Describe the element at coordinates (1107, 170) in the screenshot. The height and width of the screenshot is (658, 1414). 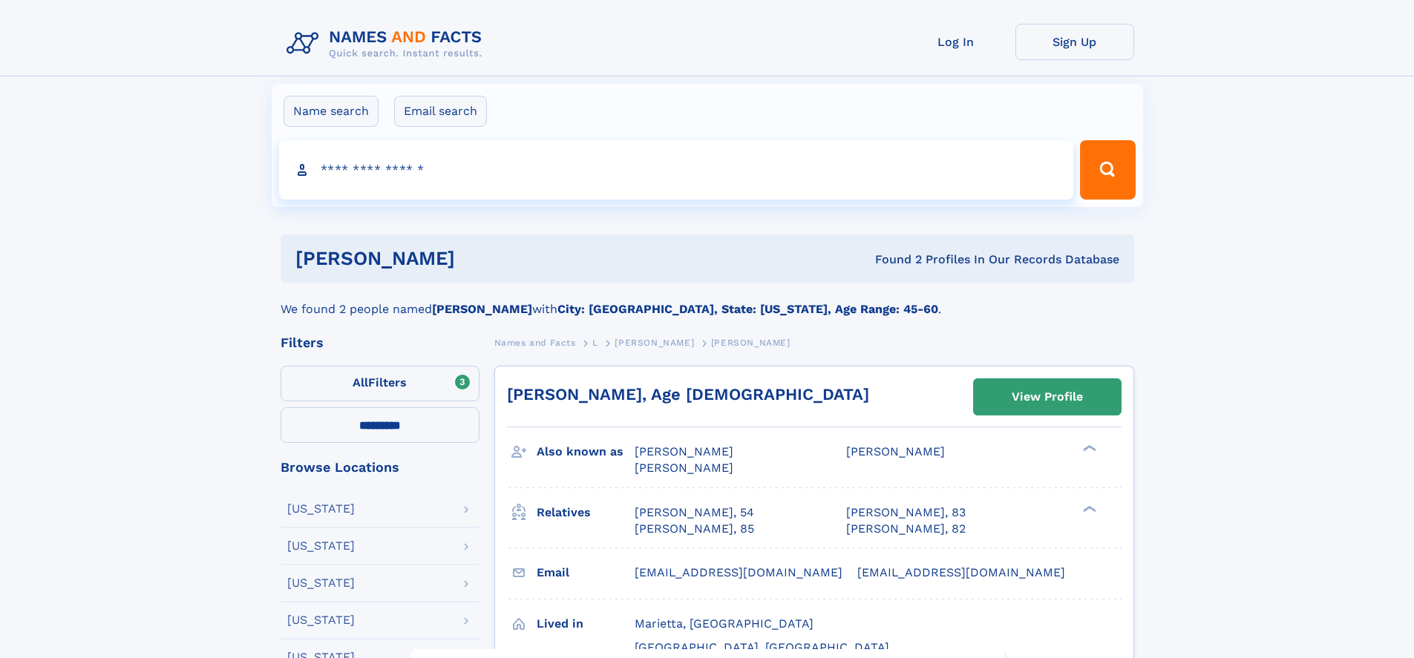
I see `button: Search Button` at that location.